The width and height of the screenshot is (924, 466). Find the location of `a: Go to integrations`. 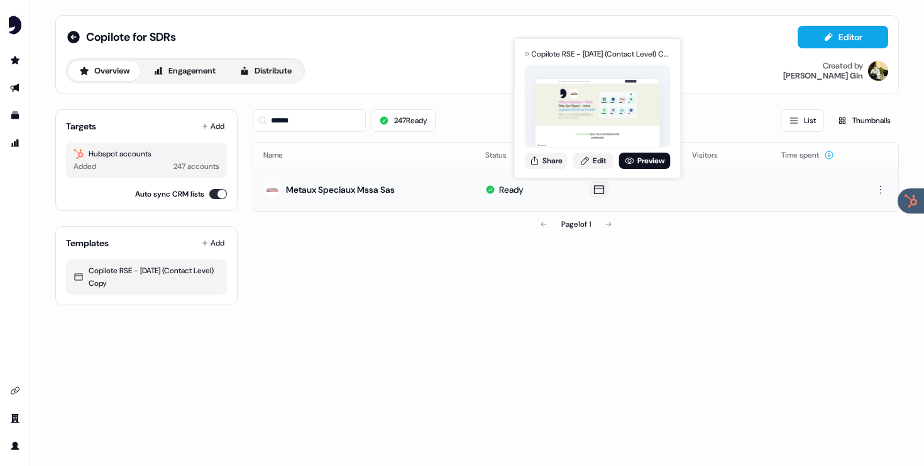

a: Go to integrations is located at coordinates (15, 391).